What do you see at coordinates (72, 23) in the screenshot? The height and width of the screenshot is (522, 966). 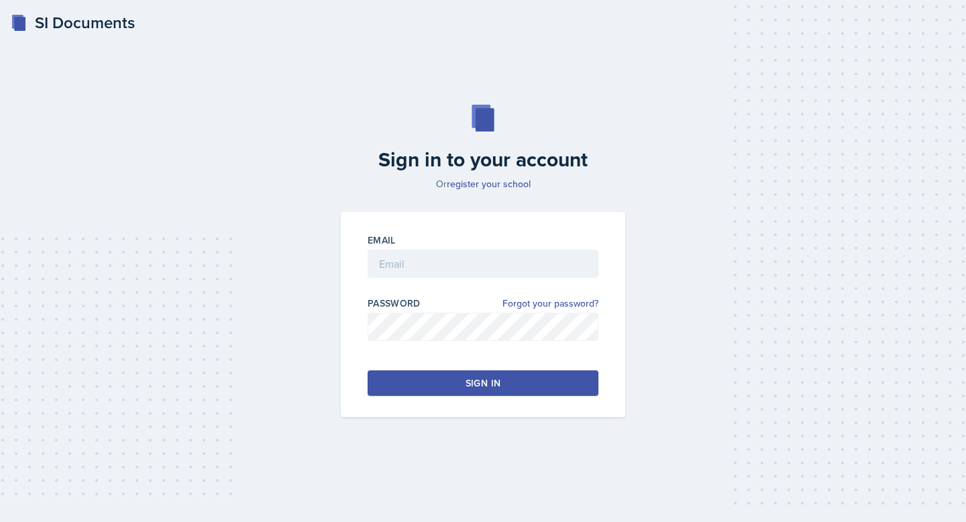 I see `div: SI Documents` at bounding box center [72, 23].